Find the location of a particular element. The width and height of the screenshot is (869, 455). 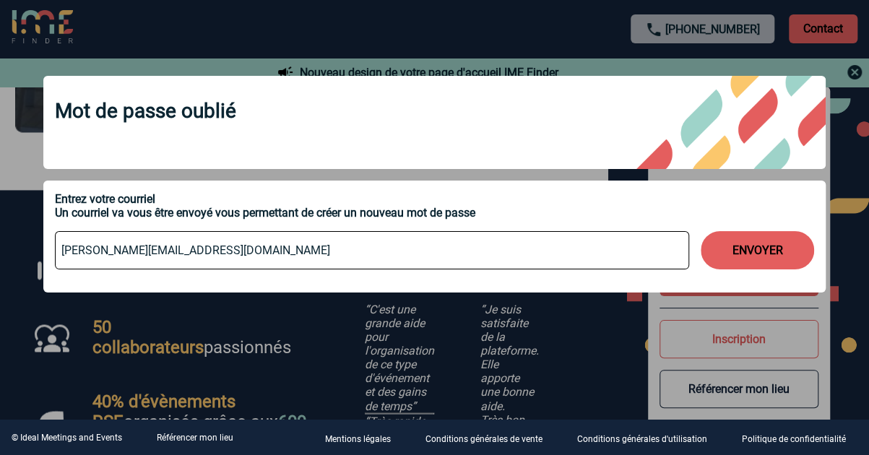

a: Référencer mon lieu is located at coordinates (195, 437).